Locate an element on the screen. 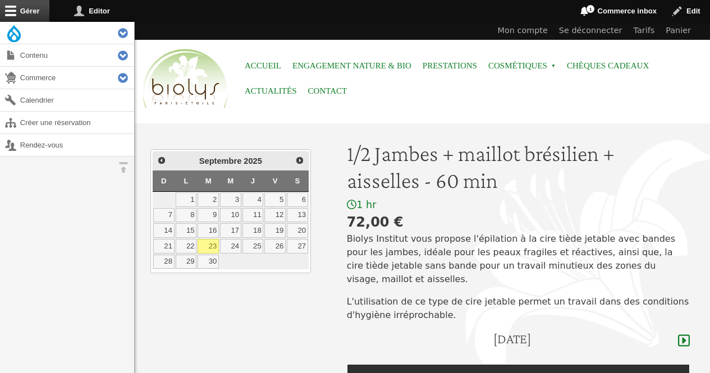  p: Biolys Institut vous propose l'épilation à la cire tiède jetable avec bandes pour les jambes, idé... is located at coordinates (518, 259).